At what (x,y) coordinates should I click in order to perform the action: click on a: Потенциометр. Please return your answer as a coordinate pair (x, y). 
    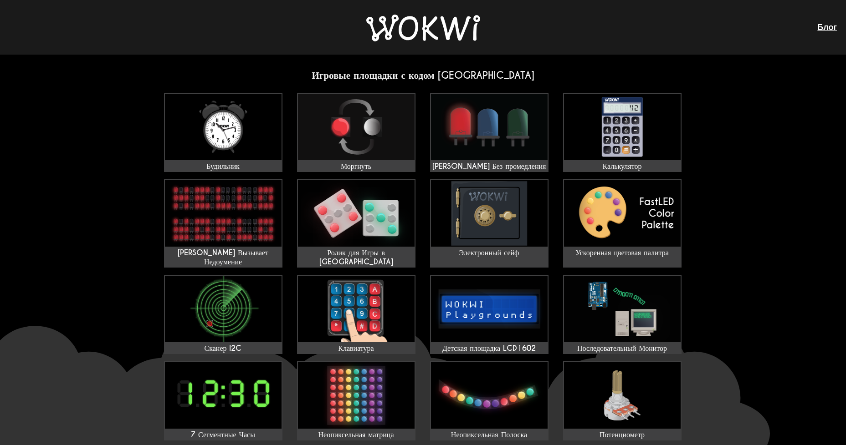
    Looking at the image, I should click on (622, 401).